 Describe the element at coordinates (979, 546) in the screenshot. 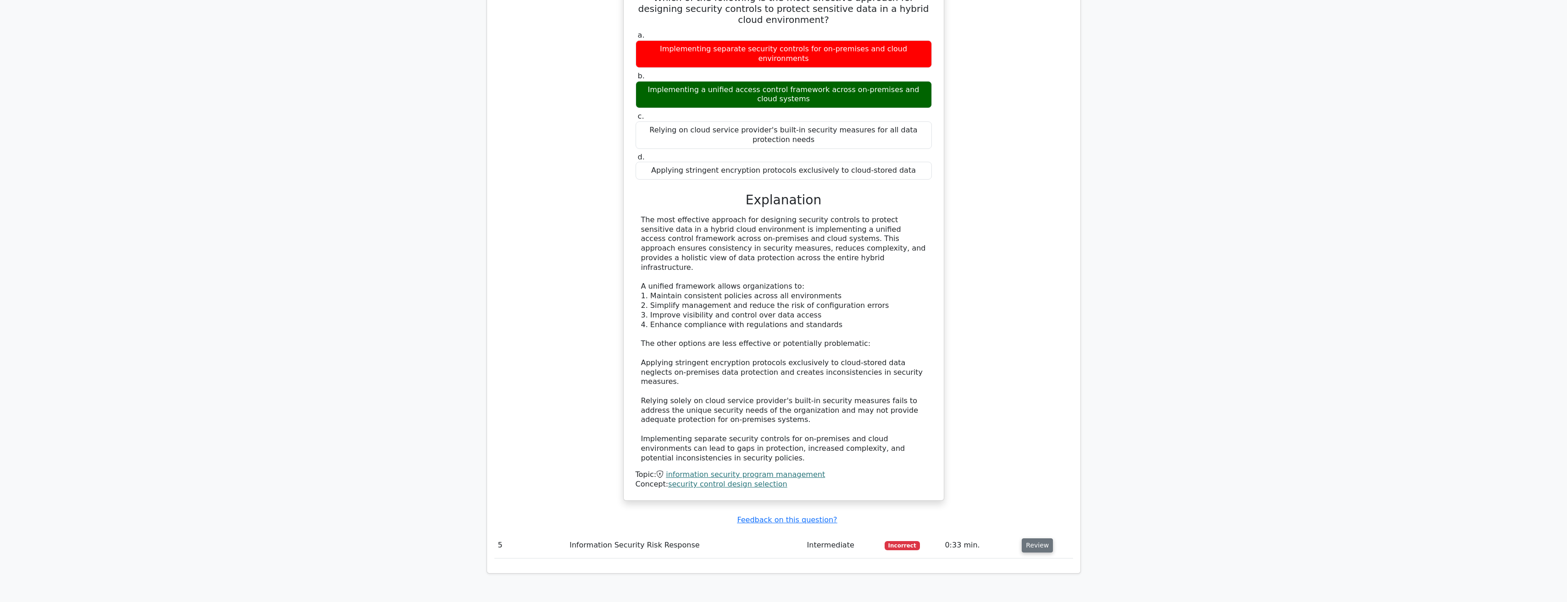

I see `td: 0:33 min.` at that location.